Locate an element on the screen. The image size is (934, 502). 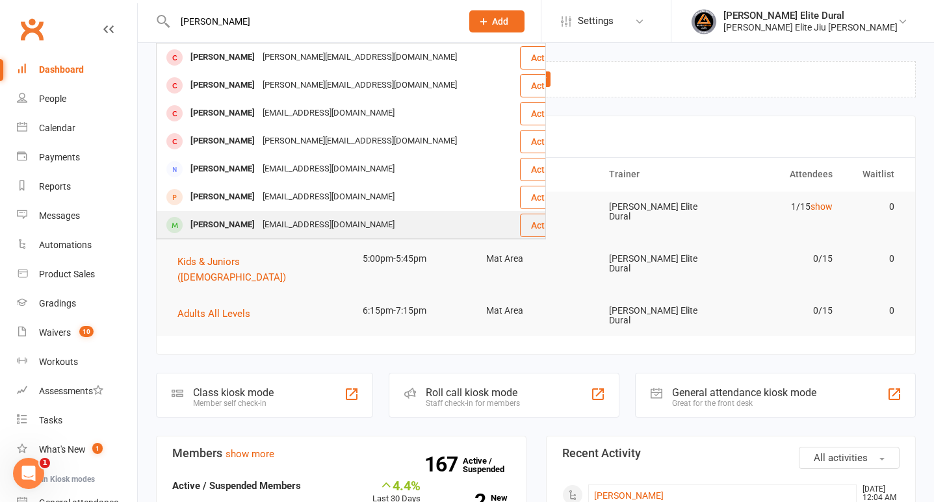
a: show more is located at coordinates (250, 454).